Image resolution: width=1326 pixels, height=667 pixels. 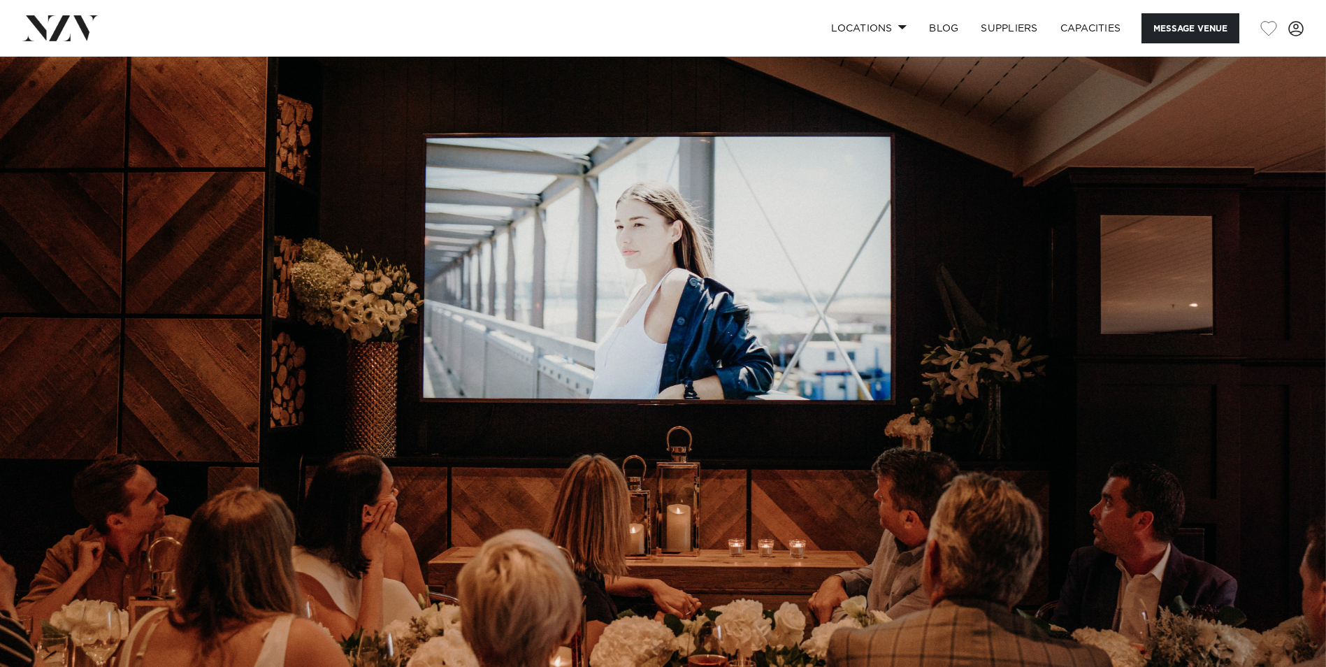 I want to click on img: nzv-logo.png, so click(x=60, y=28).